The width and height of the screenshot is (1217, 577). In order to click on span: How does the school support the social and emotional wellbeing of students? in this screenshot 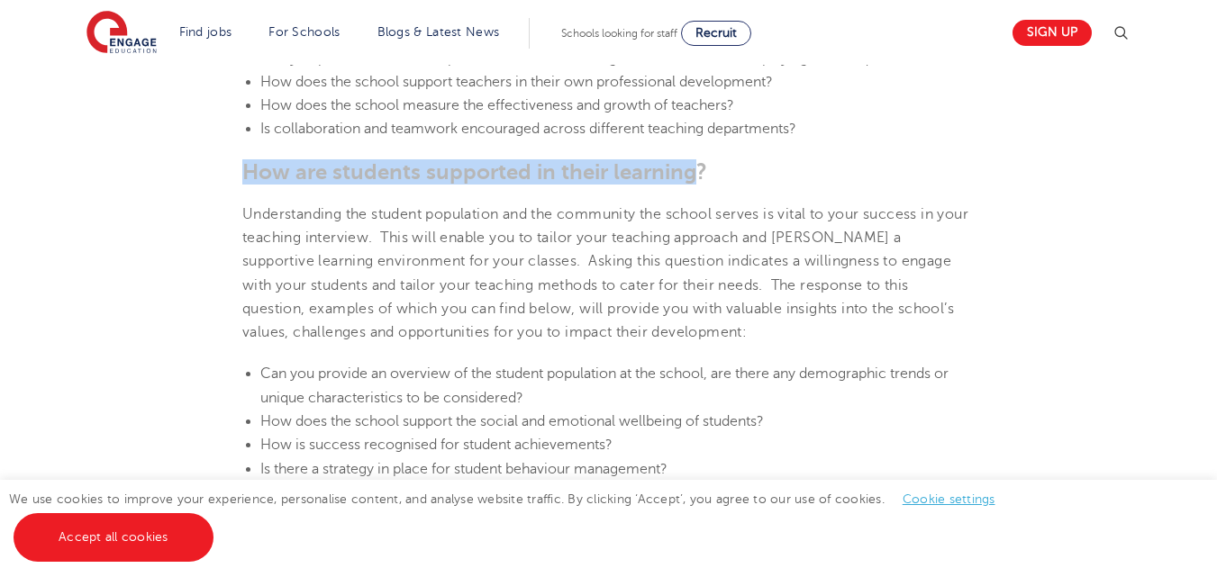, I will do `click(512, 422)`.